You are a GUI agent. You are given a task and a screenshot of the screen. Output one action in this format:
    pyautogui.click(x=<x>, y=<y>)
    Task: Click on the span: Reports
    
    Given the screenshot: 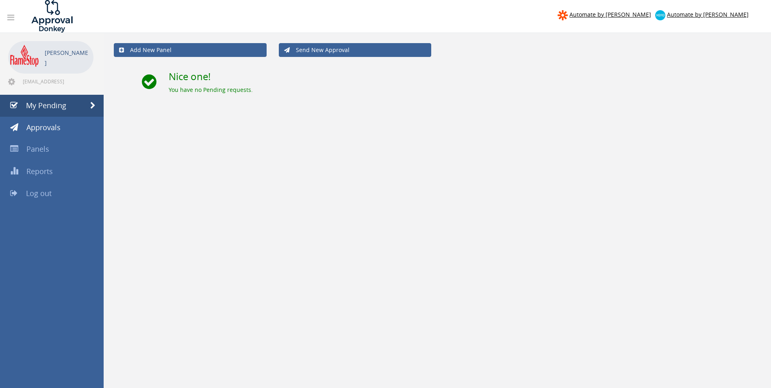 What is the action you would take?
    pyautogui.click(x=39, y=171)
    